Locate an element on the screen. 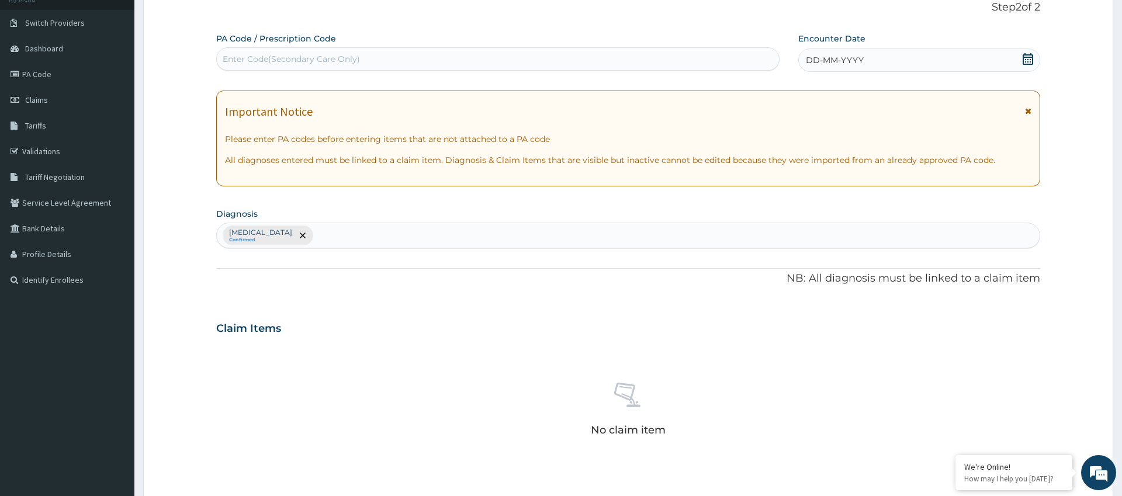 The height and width of the screenshot is (496, 1122). div: Minimize live chat window is located at coordinates (206, 20).